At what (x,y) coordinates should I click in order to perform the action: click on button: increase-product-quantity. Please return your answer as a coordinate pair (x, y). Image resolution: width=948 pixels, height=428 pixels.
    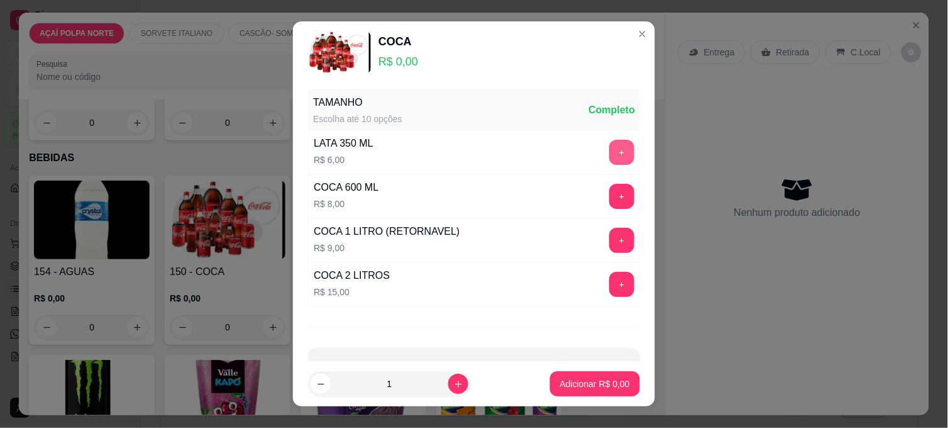
    Looking at the image, I should click on (458, 383).